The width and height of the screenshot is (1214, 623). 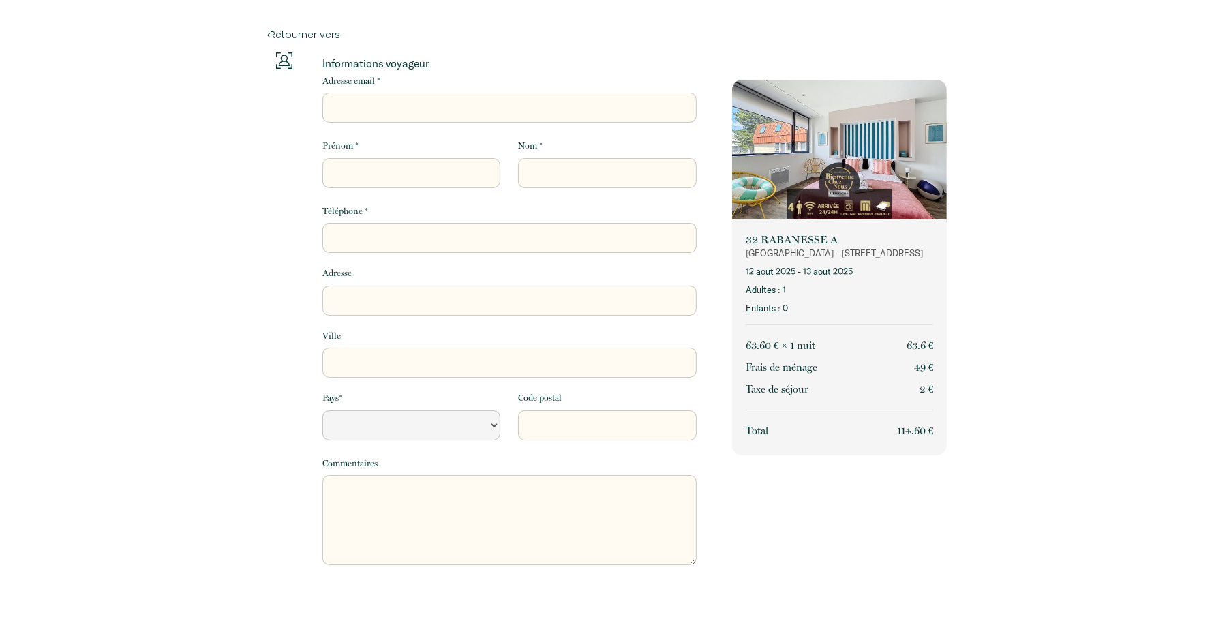 I want to click on p: 12 août 2025 - 13 août 2025, so click(x=839, y=271).